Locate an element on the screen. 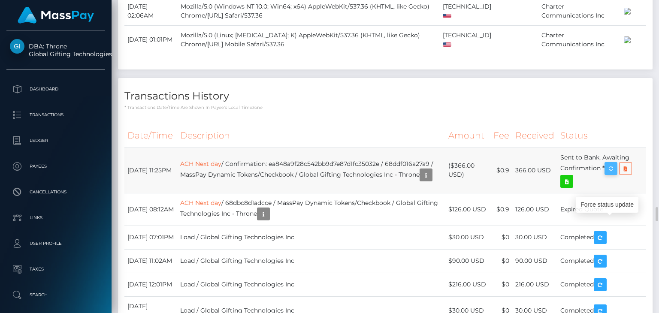 This screenshot has width=659, height=313. a: Cancellations is located at coordinates (56, 192).